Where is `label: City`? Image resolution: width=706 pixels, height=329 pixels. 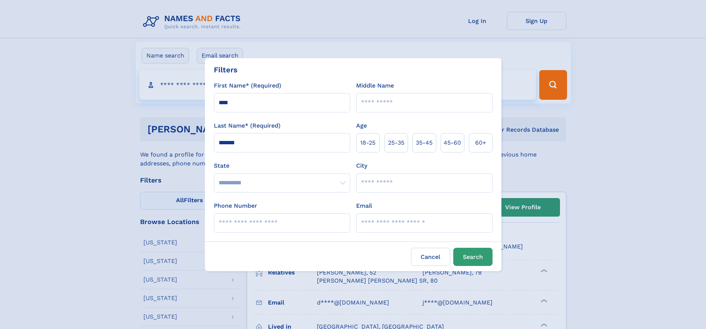 label: City is located at coordinates (362, 166).